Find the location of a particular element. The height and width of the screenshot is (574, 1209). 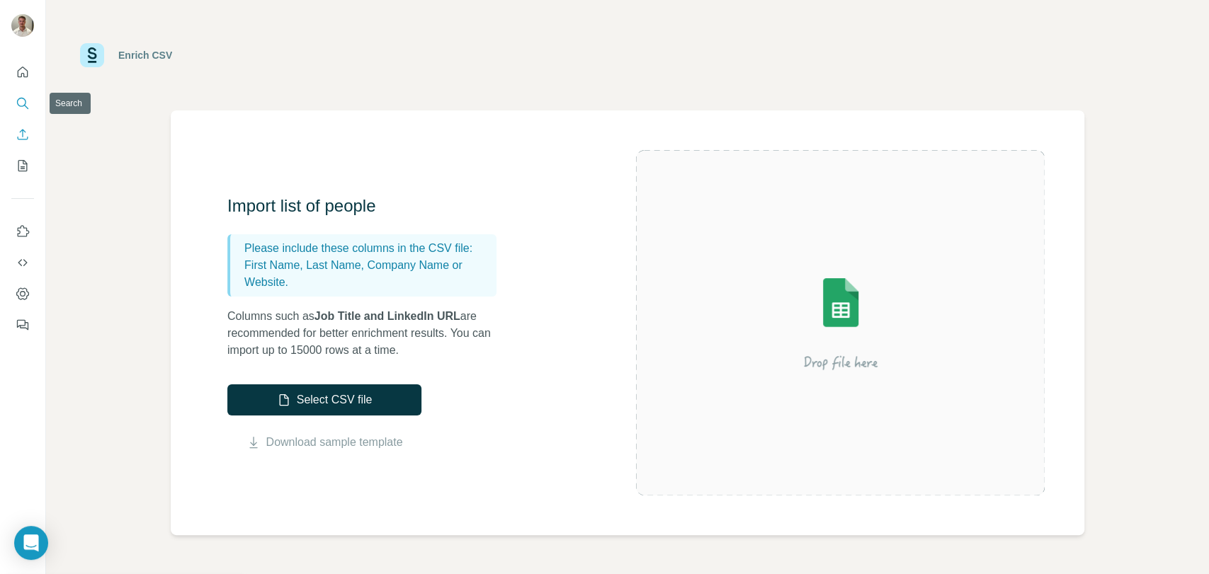

button: Dashboard is located at coordinates (23, 294).